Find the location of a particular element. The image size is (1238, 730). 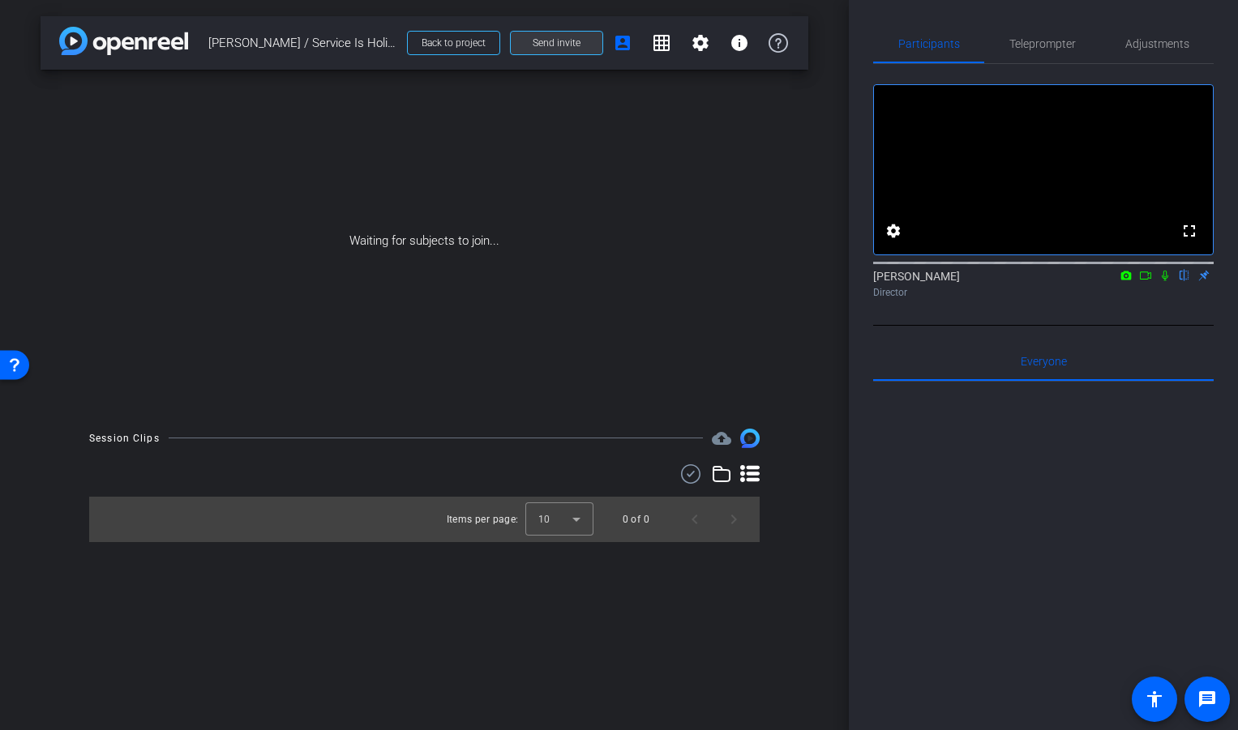

span: Back to project is located at coordinates (453, 43).